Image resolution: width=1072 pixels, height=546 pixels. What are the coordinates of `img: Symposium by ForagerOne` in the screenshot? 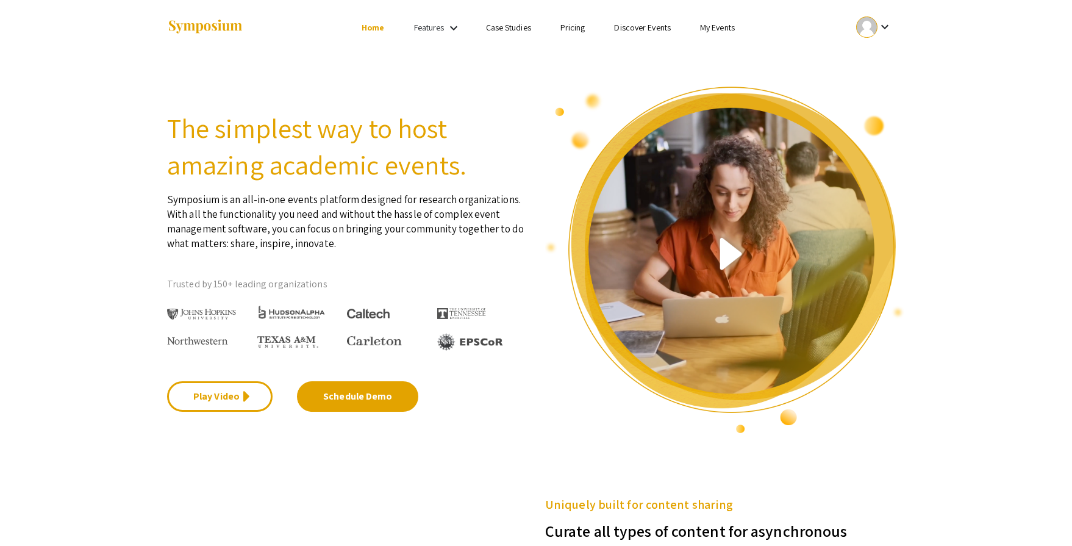 It's located at (205, 27).